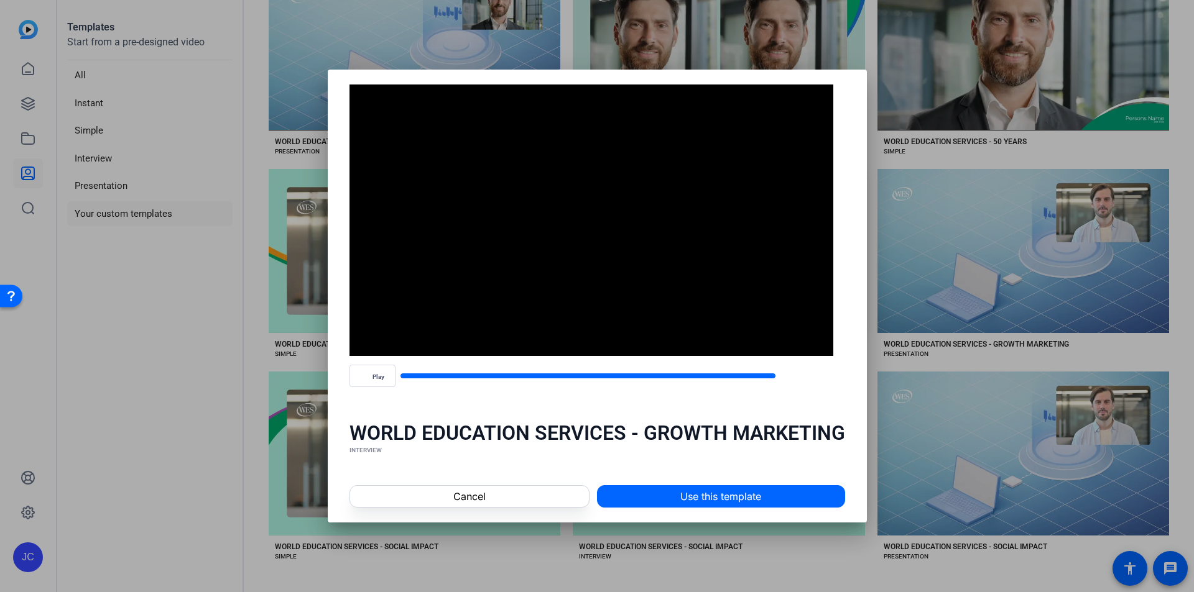  What do you see at coordinates (597, 433) in the screenshot?
I see `div: WORLD EDUCATION SERVICES - GROWTH MARKETING` at bounding box center [597, 433].